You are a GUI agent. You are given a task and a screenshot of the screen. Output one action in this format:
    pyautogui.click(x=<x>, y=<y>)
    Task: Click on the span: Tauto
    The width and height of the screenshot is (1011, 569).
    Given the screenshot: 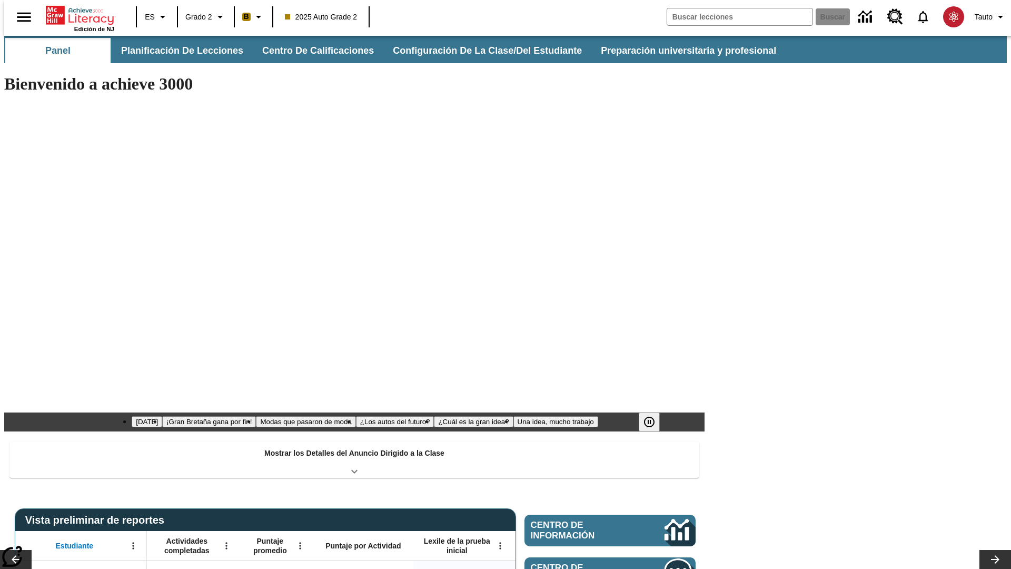 What is the action you would take?
    pyautogui.click(x=983, y=17)
    